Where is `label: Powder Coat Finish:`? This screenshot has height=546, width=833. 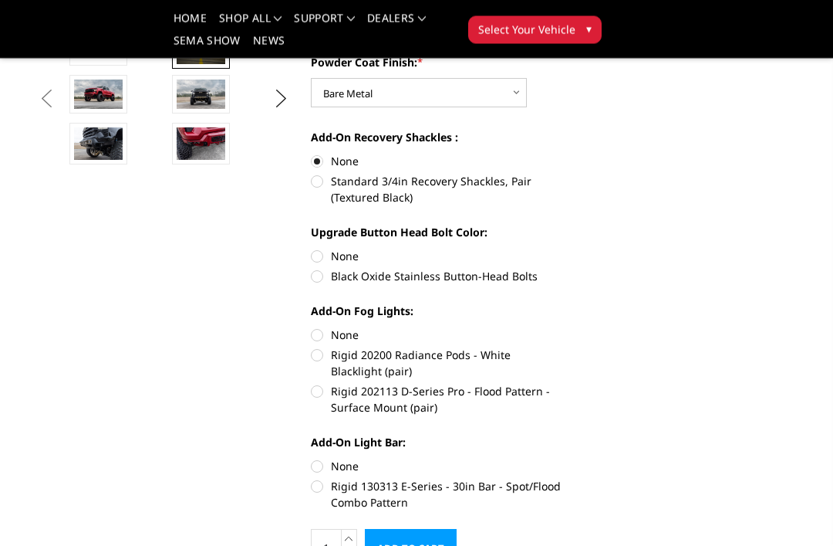 label: Powder Coat Finish: is located at coordinates (436, 62).